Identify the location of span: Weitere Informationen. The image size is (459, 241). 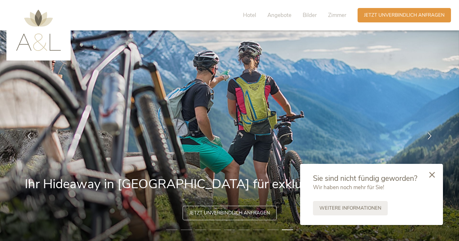
(350, 208).